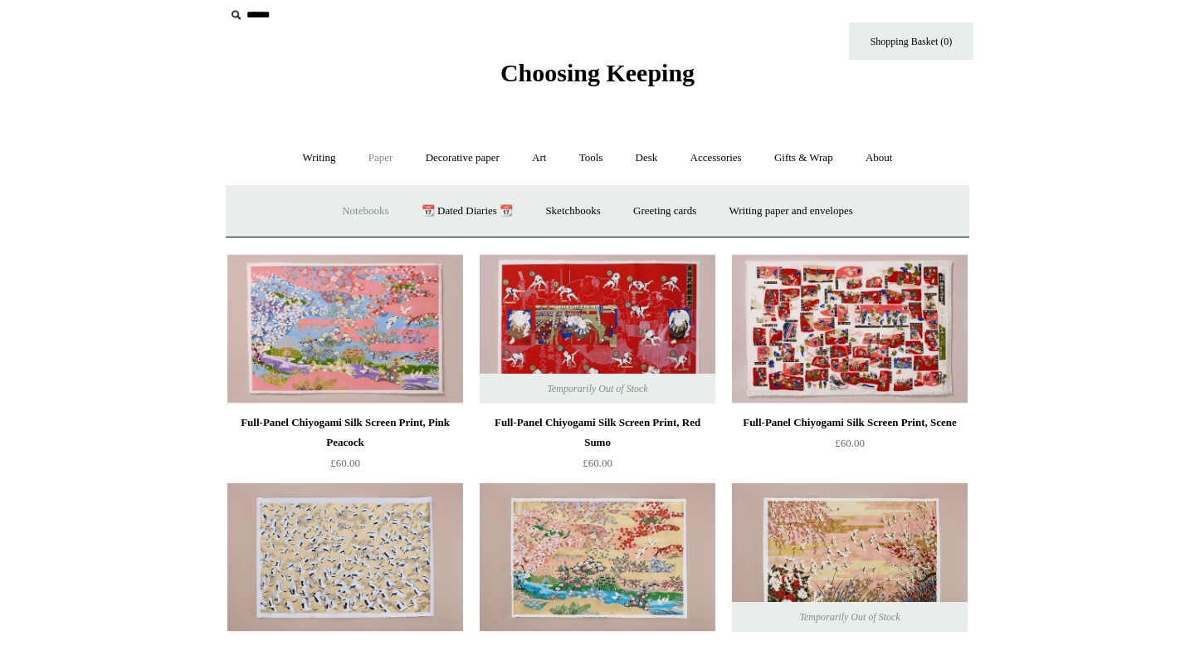 The width and height of the screenshot is (1195, 646). I want to click on a: Gifts & Wrap, so click(804, 158).